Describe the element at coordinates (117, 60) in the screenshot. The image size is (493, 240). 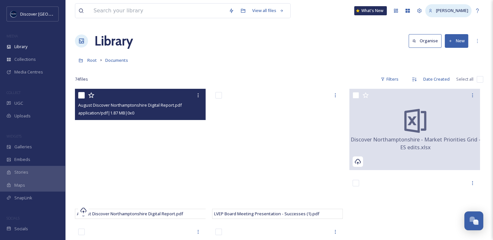
I see `a: Documents` at that location.